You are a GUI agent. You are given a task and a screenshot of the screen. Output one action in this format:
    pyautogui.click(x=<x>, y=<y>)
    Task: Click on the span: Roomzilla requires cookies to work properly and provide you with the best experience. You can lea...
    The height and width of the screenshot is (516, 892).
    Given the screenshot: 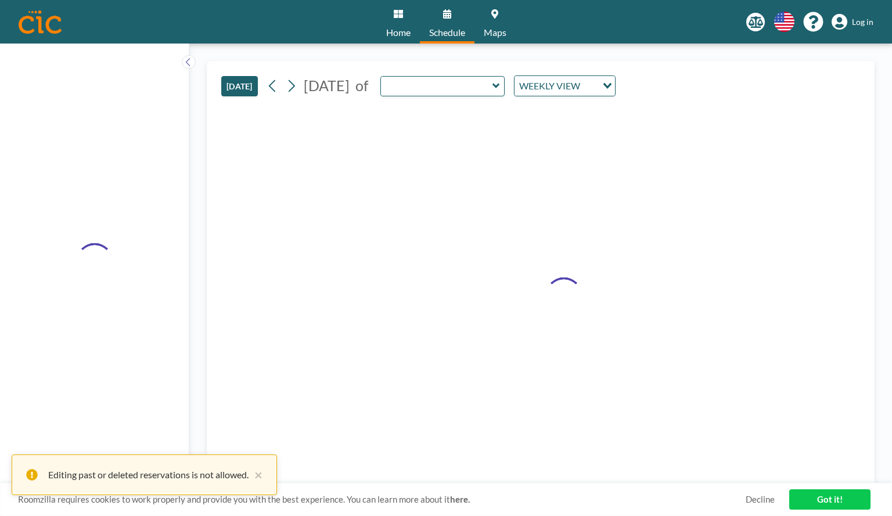 What is the action you would take?
    pyautogui.click(x=382, y=499)
    